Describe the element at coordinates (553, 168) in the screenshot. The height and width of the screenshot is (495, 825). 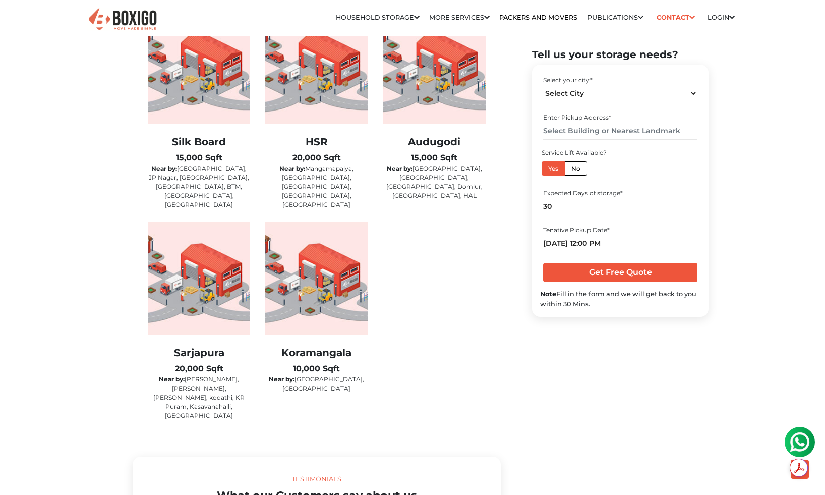
I see `label: Yes` at that location.